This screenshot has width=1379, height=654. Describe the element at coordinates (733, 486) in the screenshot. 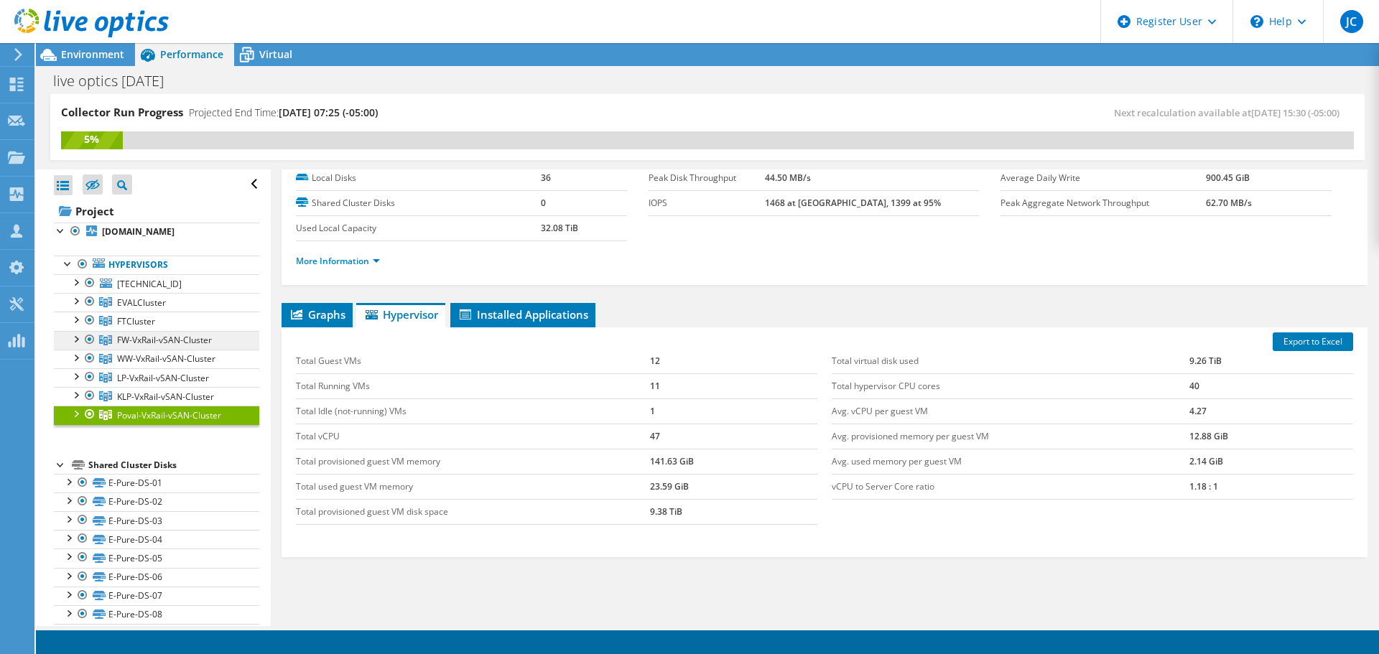

I see `td: 23.59 GiB` at that location.